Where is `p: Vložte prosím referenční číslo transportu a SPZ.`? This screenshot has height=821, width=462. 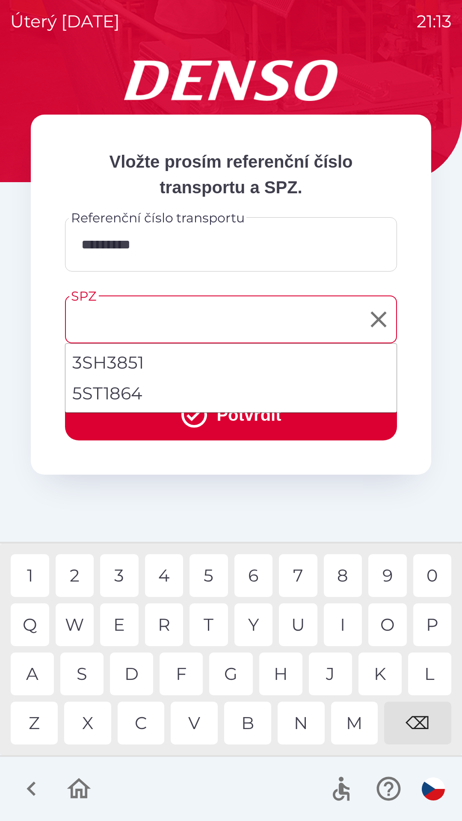 p: Vložte prosím referenční číslo transportu a SPZ. is located at coordinates (231, 175).